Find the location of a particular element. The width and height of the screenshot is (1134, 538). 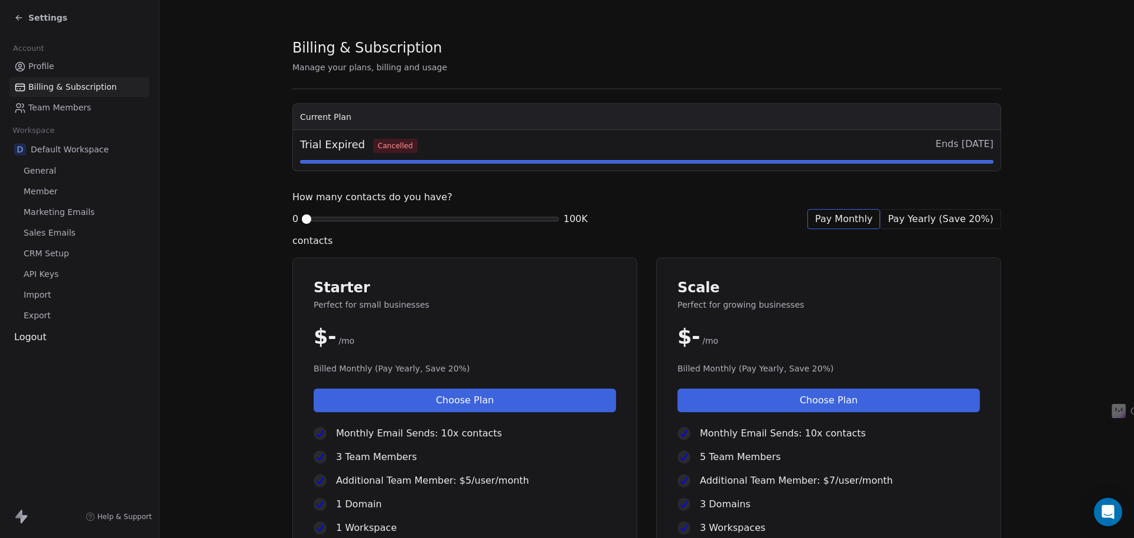

span: Pay Monthly is located at coordinates (843, 219).